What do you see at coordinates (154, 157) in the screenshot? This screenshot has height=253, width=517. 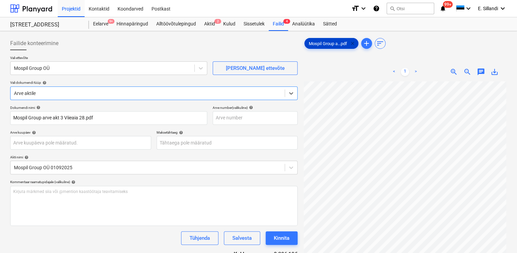 I see `div: Akti nimi` at bounding box center [154, 157].